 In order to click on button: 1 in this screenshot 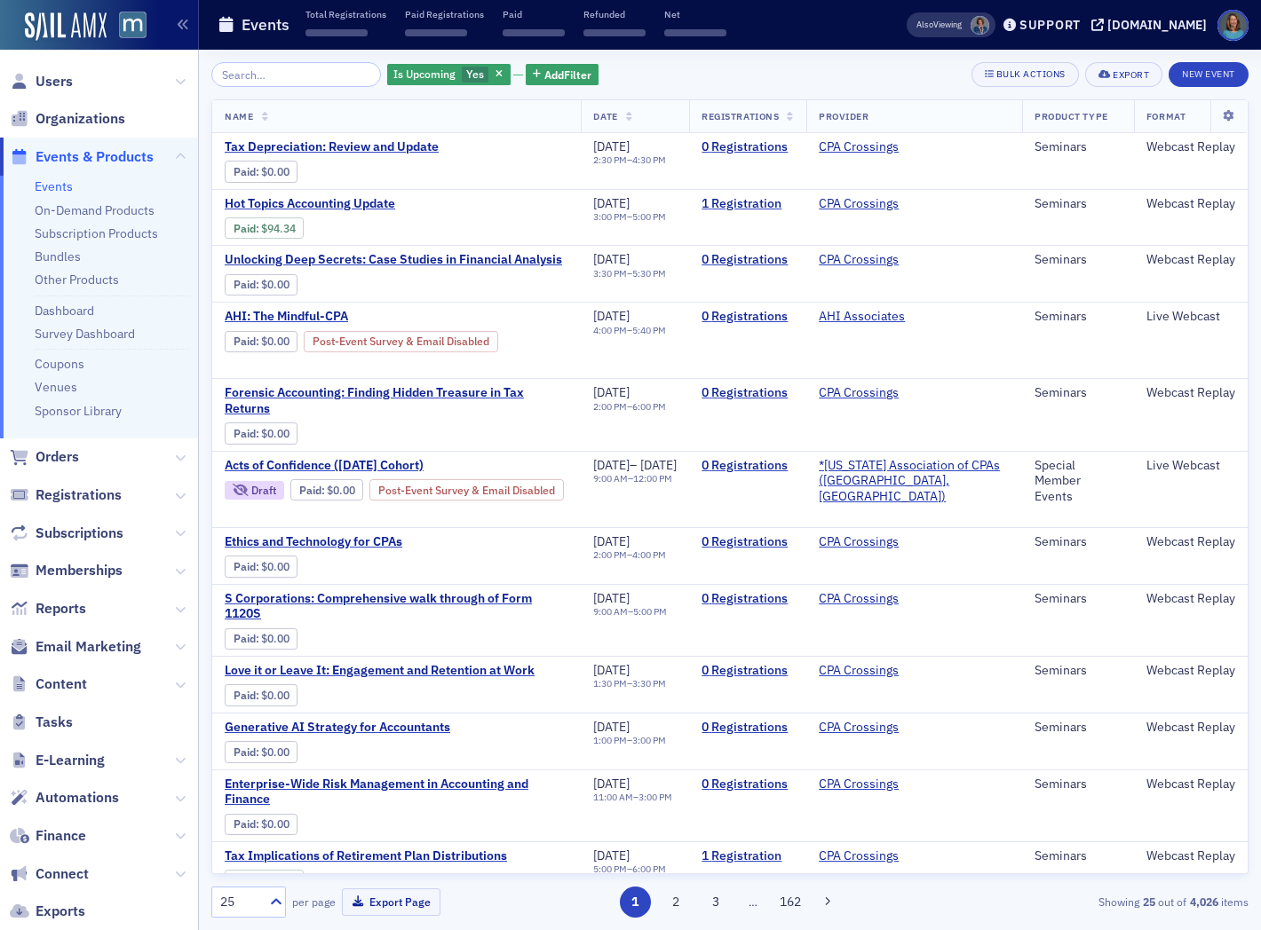, I will do `click(635, 902)`.